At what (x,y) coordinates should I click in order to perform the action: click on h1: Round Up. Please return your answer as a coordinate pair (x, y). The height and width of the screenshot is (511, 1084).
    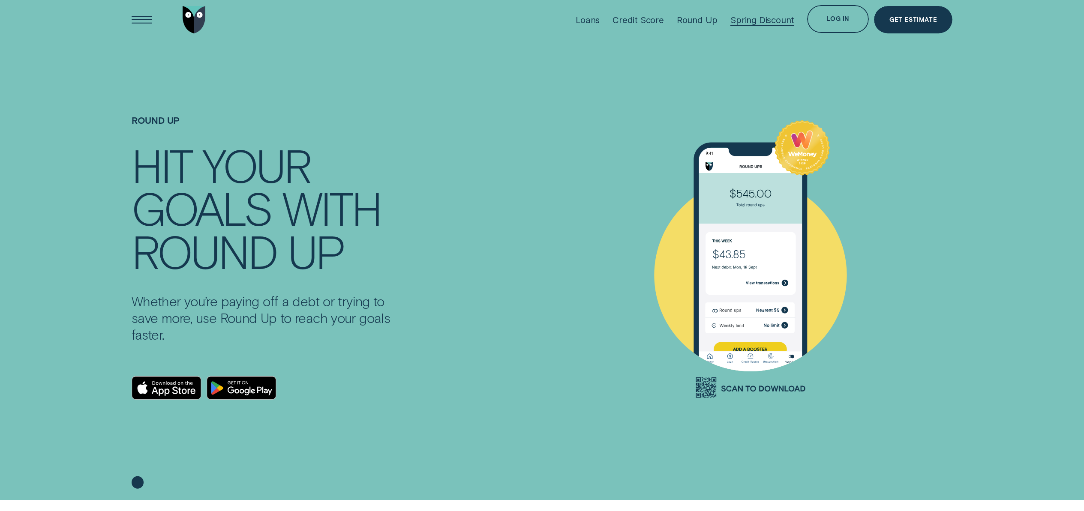
    Looking at the image, I should click on (265, 129).